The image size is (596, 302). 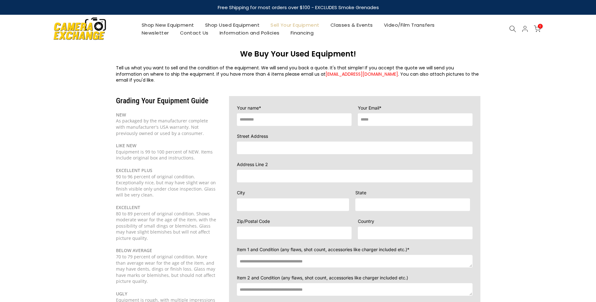 What do you see at coordinates (249, 33) in the screenshot?
I see `a: Information and Policies` at bounding box center [249, 33].